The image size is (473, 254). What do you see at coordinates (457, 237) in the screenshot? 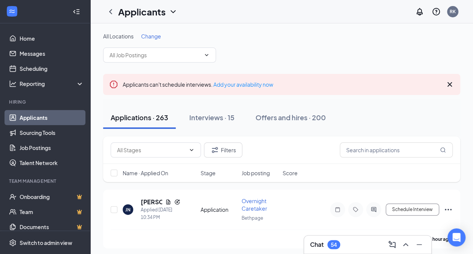
I see `div: Open Intercom Messenger` at bounding box center [457, 237].